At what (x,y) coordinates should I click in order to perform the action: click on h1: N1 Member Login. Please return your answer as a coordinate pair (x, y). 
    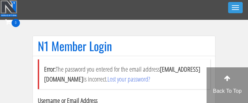
    Looking at the image, I should click on (124, 46).